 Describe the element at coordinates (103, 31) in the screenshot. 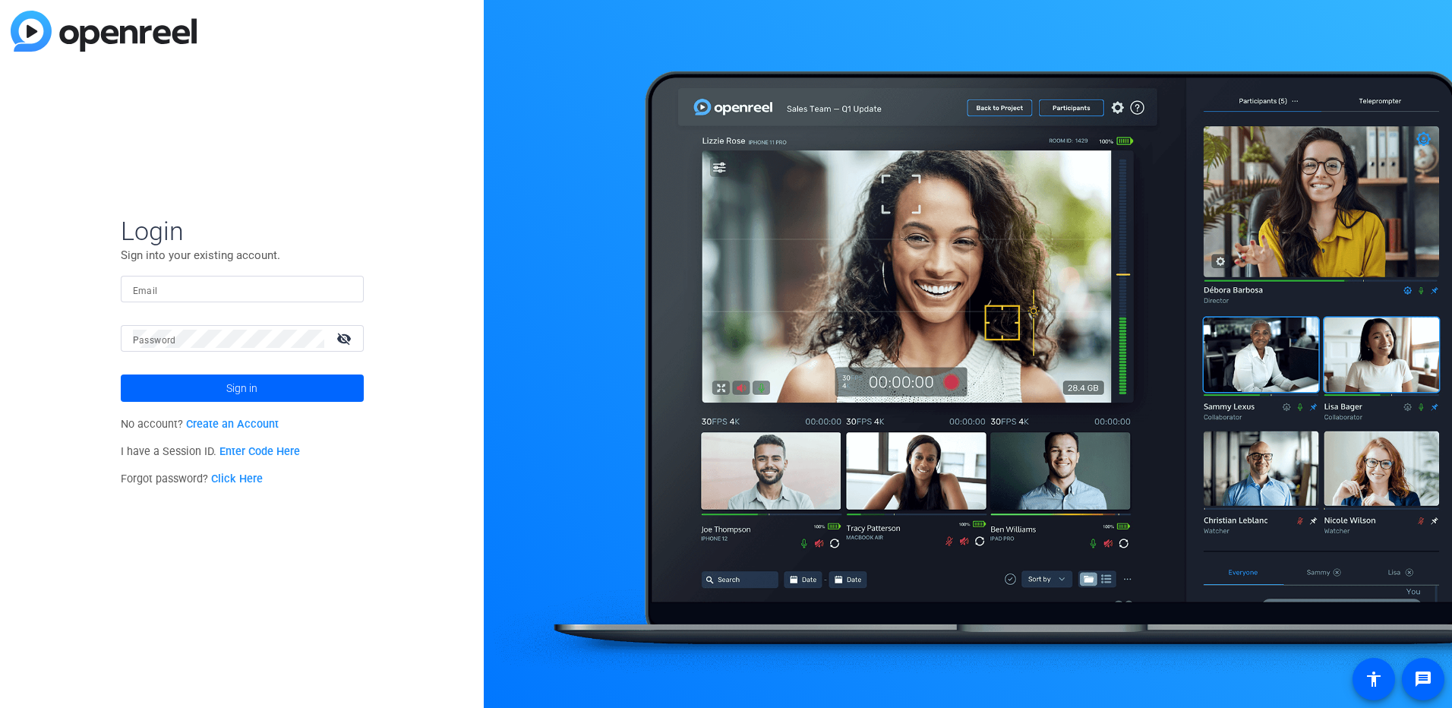

I see `img: blue-gradient.svg` at that location.